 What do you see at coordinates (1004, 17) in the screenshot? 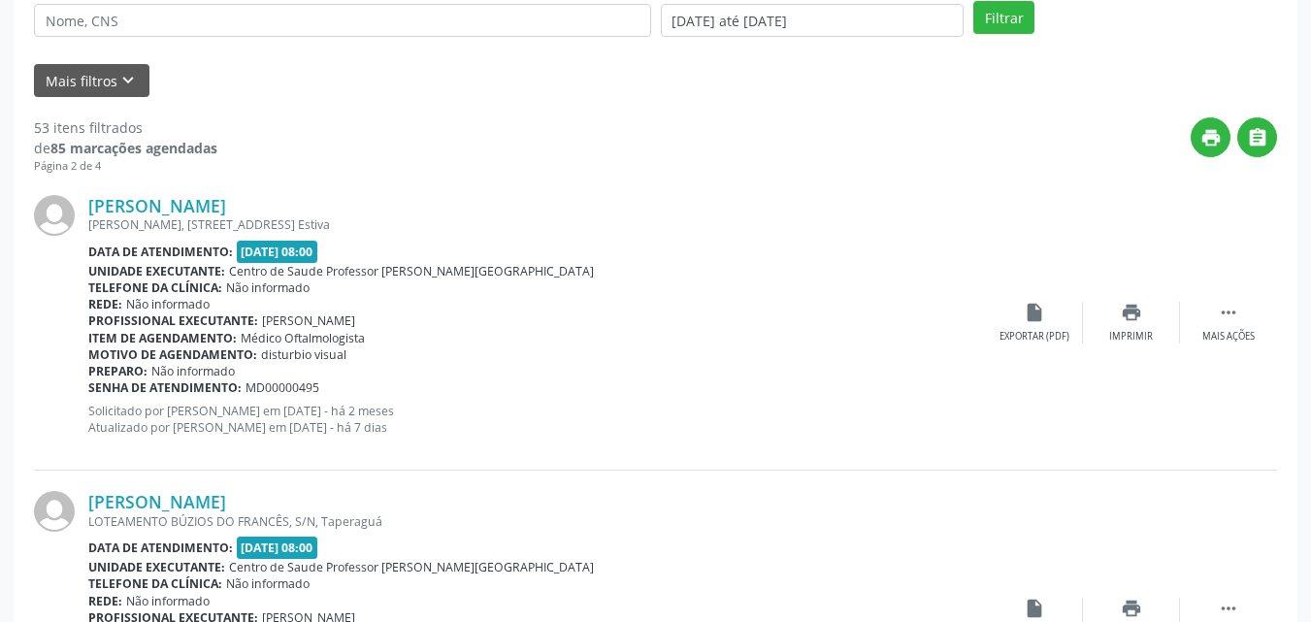
I see `button: Filtrar` at bounding box center [1004, 17].